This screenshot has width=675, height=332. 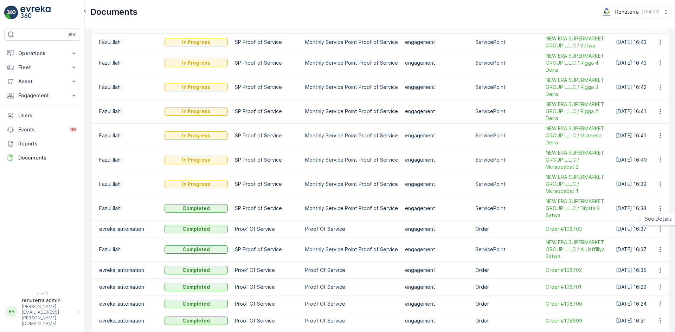 What do you see at coordinates (48, 301) in the screenshot?
I see `p: renuterra.admin` at bounding box center [48, 301].